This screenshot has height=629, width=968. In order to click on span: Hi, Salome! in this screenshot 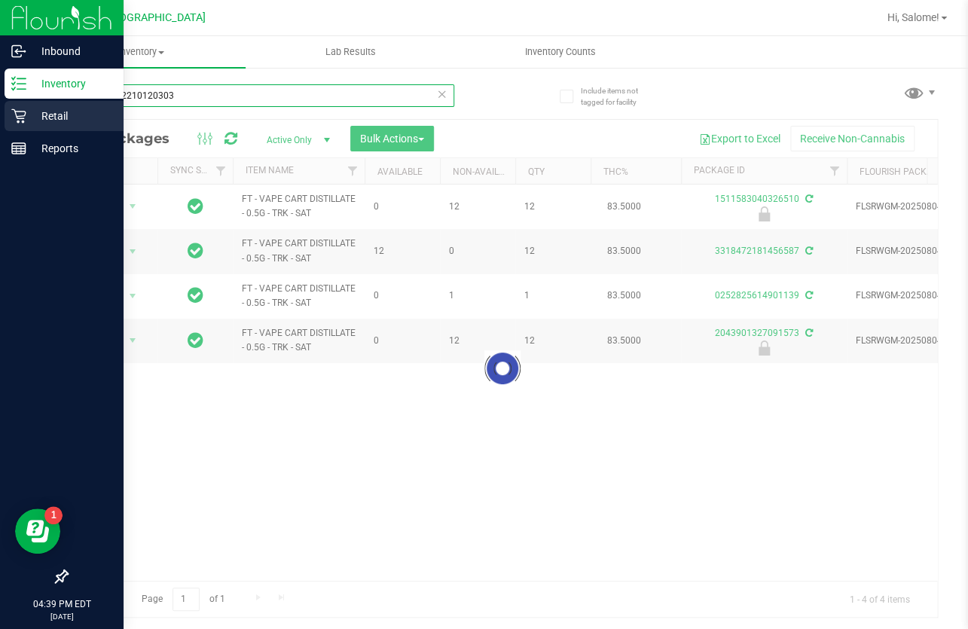, I will do `click(913, 17)`.